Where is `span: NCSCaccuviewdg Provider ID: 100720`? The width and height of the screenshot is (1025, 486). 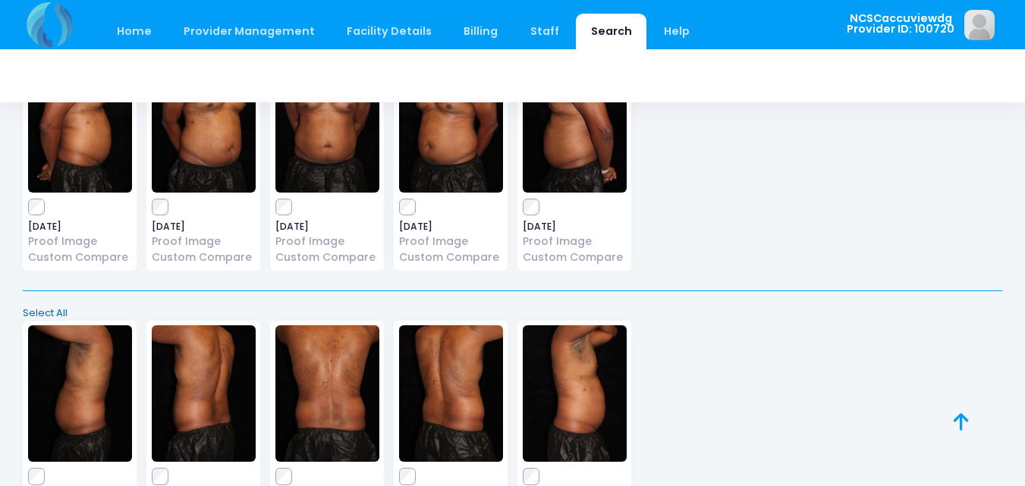 span: NCSCaccuviewdg Provider ID: 100720 is located at coordinates (901, 24).